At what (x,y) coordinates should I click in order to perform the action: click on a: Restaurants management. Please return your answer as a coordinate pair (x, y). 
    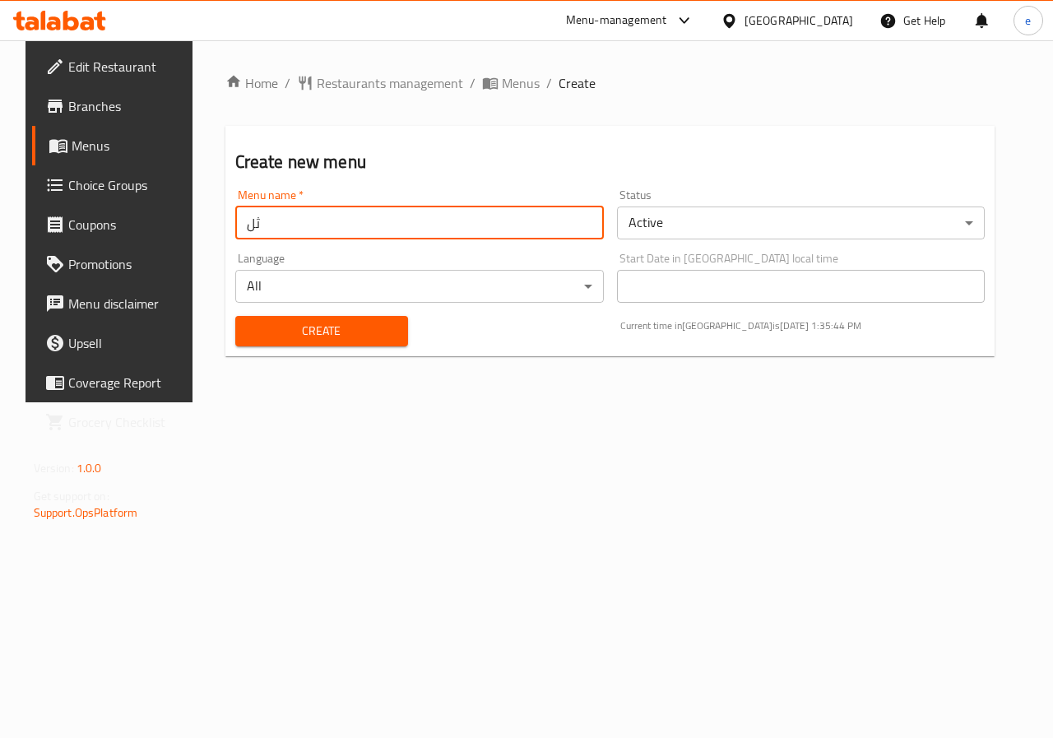
    Looking at the image, I should click on (380, 83).